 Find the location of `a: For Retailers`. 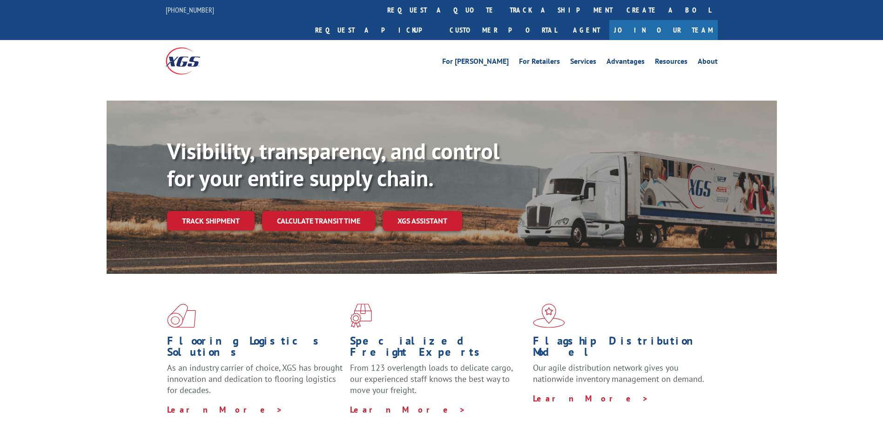

a: For Retailers is located at coordinates (539, 63).